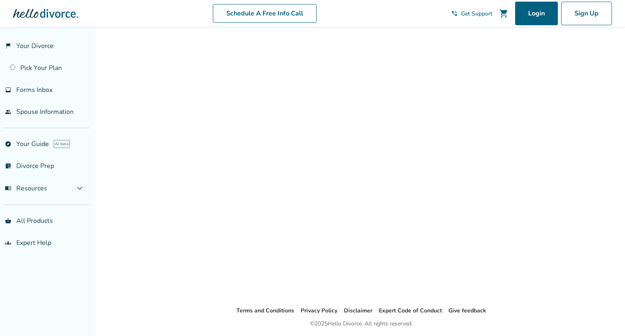 Image resolution: width=625 pixels, height=336 pixels. Describe the element at coordinates (265, 310) in the screenshot. I see `a: Terms and Conditions` at that location.